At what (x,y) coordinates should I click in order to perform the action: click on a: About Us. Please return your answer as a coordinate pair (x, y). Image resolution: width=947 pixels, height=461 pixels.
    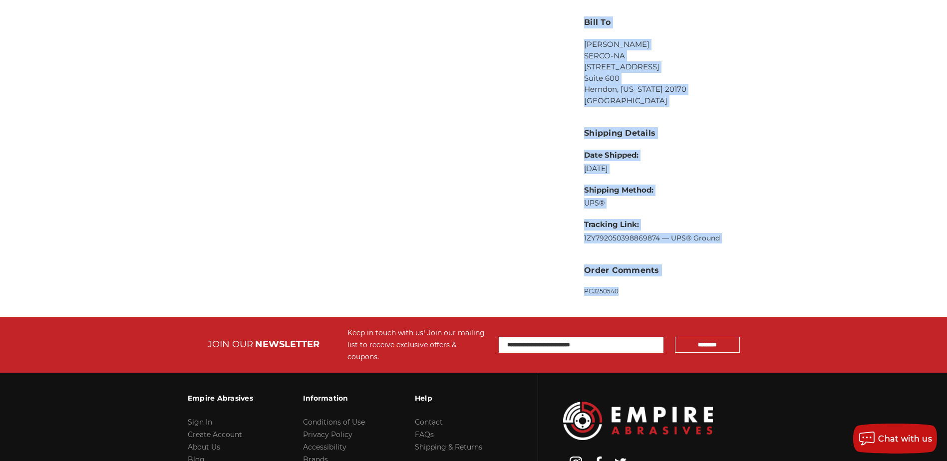
    Looking at the image, I should click on (204, 447).